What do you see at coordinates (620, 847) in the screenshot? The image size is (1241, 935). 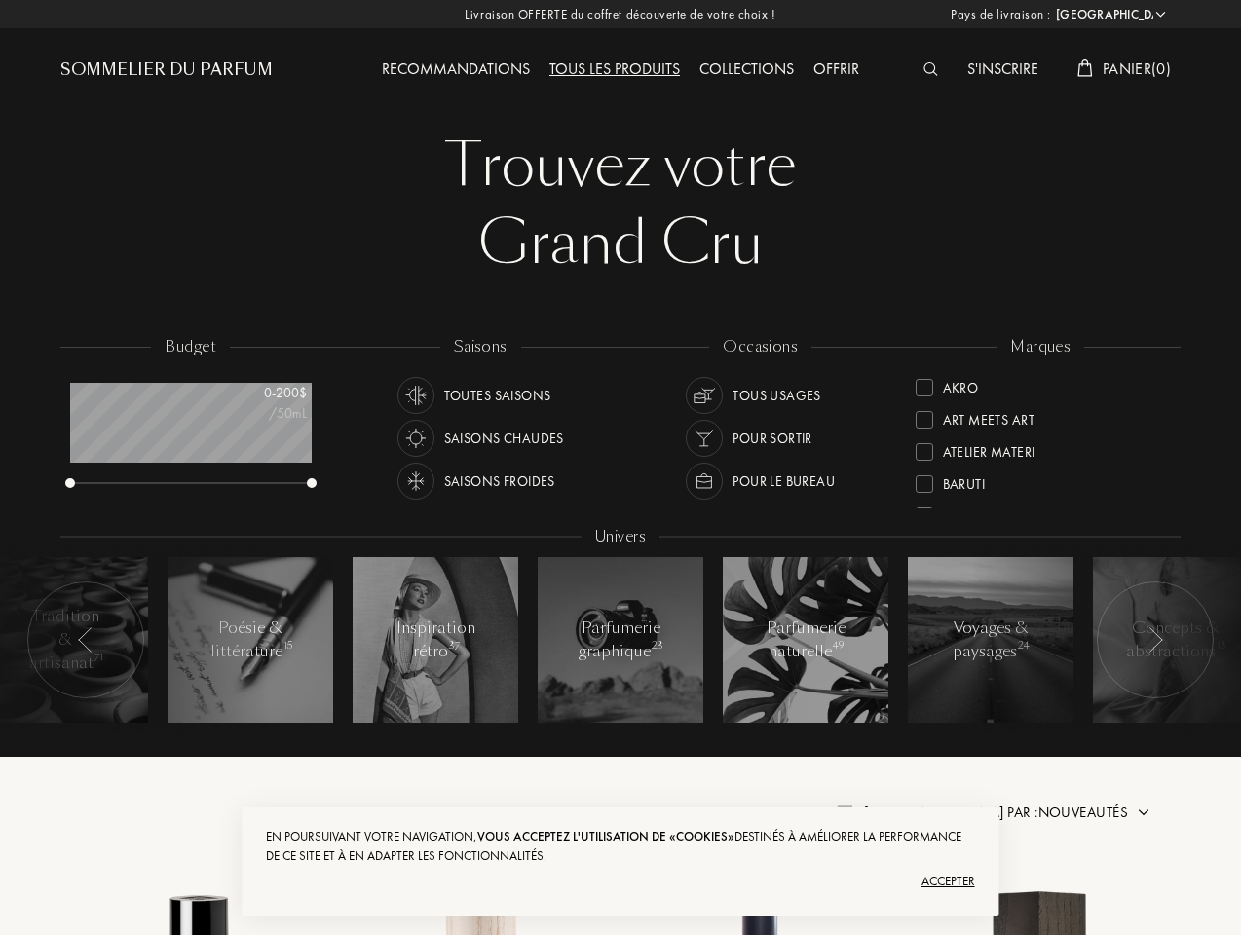 I see `div: En poursuivant votre navigation, destinés à améliorer la performance de ce site et à en adapter l...` at bounding box center [620, 847].